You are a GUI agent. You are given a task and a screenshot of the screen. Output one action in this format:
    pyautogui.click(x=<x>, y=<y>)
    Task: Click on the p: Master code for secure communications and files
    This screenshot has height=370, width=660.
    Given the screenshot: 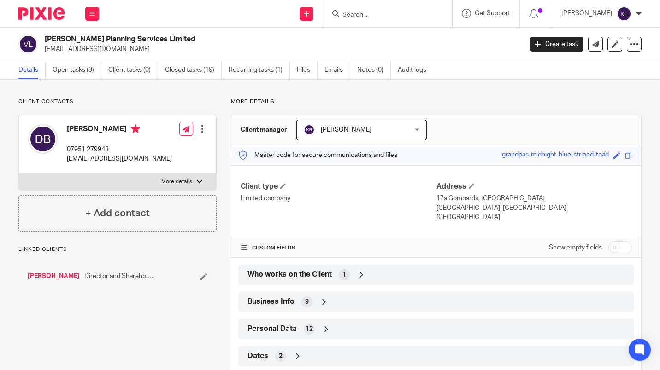 What is the action you would take?
    pyautogui.click(x=317, y=155)
    